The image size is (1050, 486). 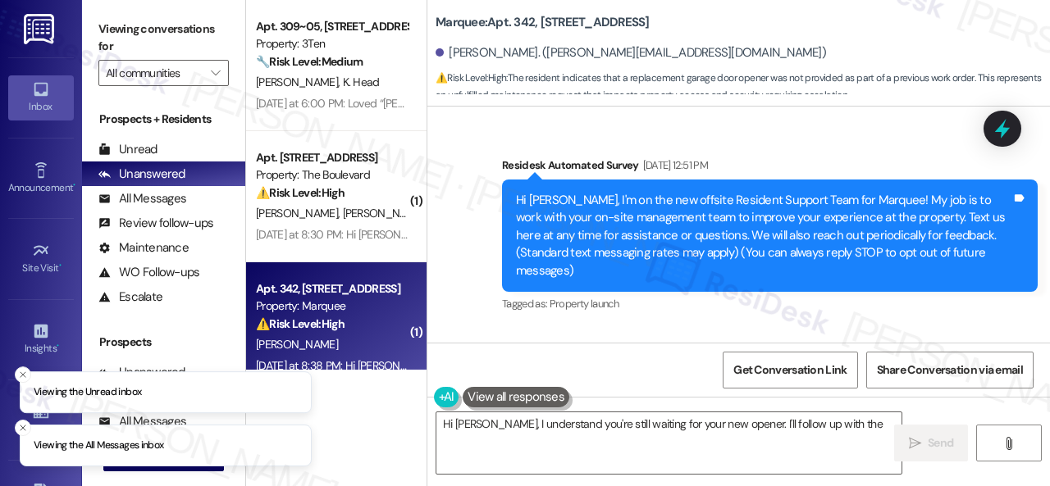 I want to click on div: Property: Marquee, so click(x=331, y=306).